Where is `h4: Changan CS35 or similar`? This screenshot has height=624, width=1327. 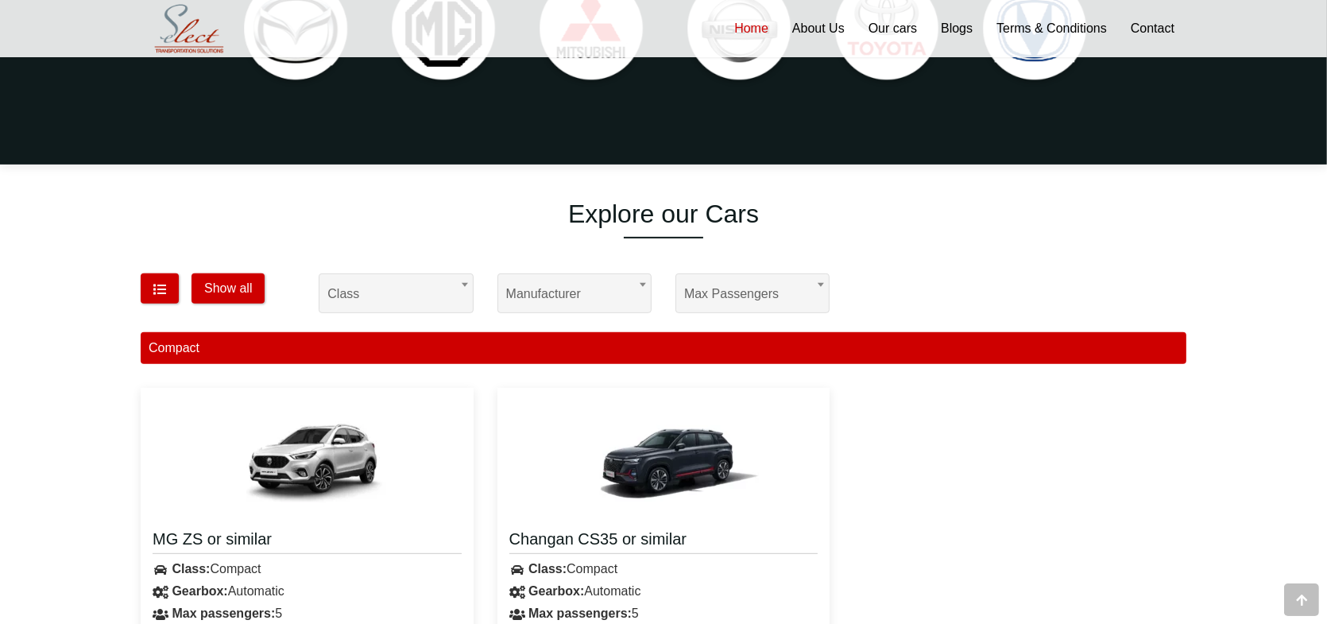
h4: Changan CS35 or similar is located at coordinates (663, 541).